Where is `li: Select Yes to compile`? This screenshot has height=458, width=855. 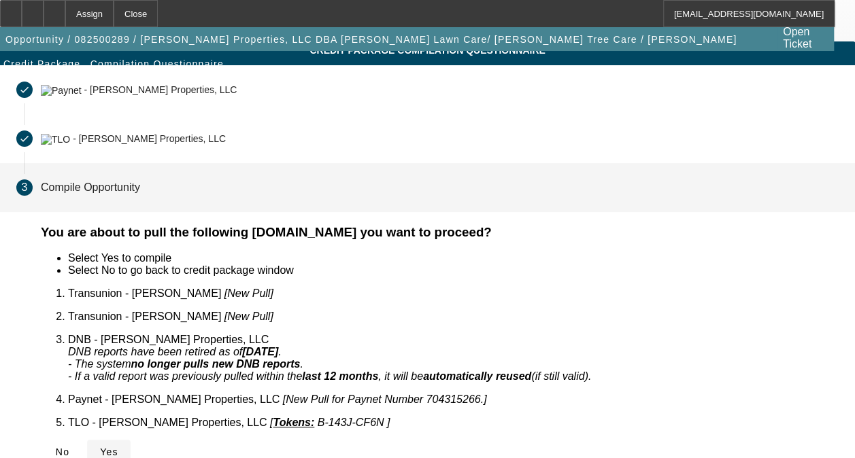 li: Select Yes to compile is located at coordinates (453, 258).